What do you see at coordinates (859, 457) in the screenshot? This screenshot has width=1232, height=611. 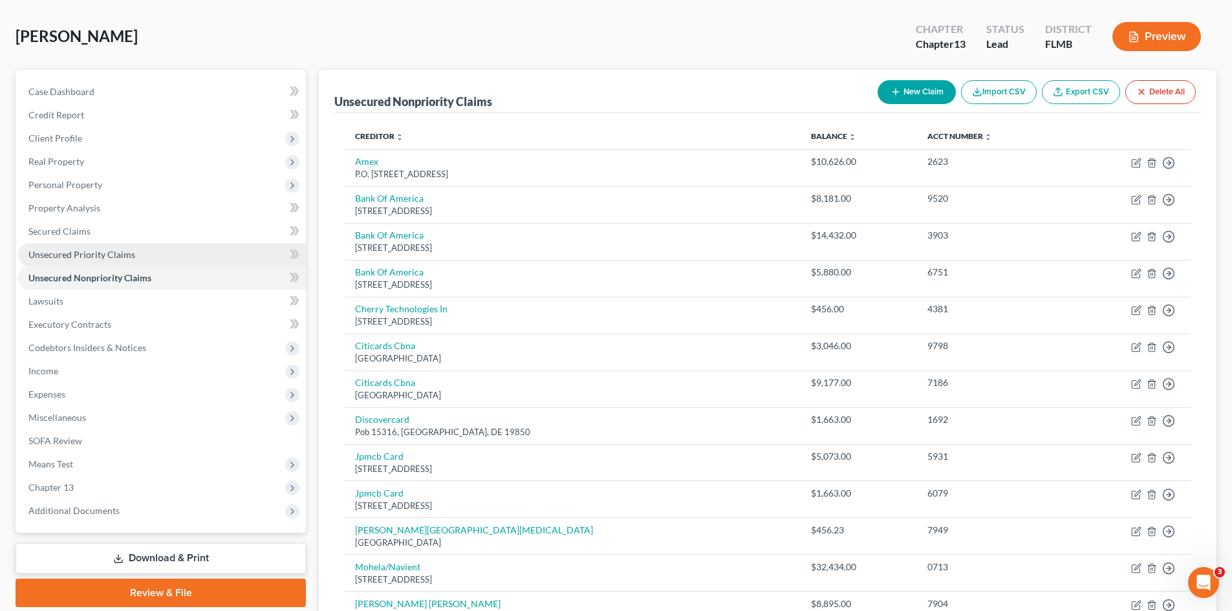 I see `div: $5,073.00` at bounding box center [859, 457].